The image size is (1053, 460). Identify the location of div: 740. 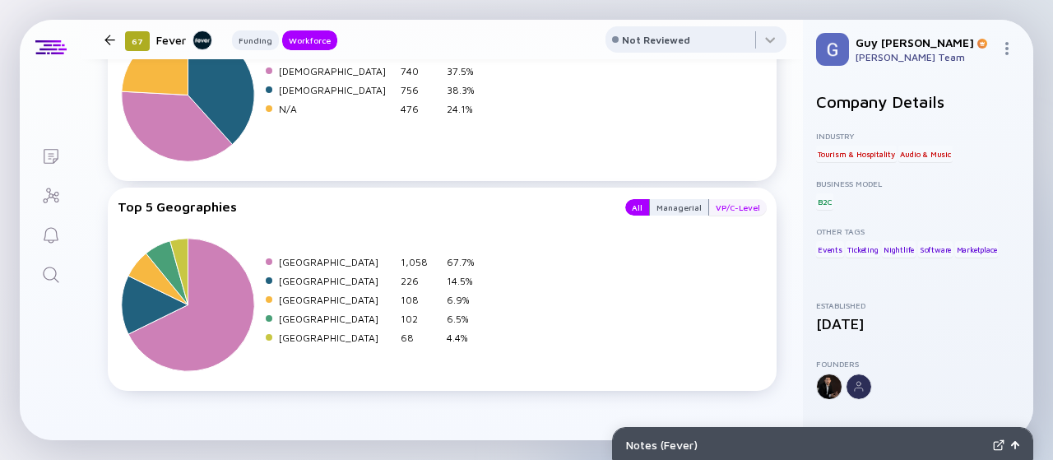
(420, 71).